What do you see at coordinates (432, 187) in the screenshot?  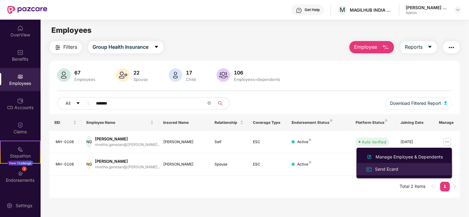 I see `span: left` at bounding box center [432, 187].